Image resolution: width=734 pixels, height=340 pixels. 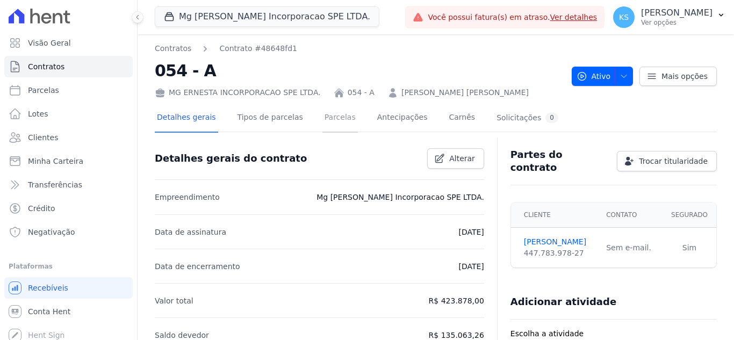 What do you see at coordinates (68, 267) in the screenshot?
I see `div: Plataformas` at bounding box center [68, 267].